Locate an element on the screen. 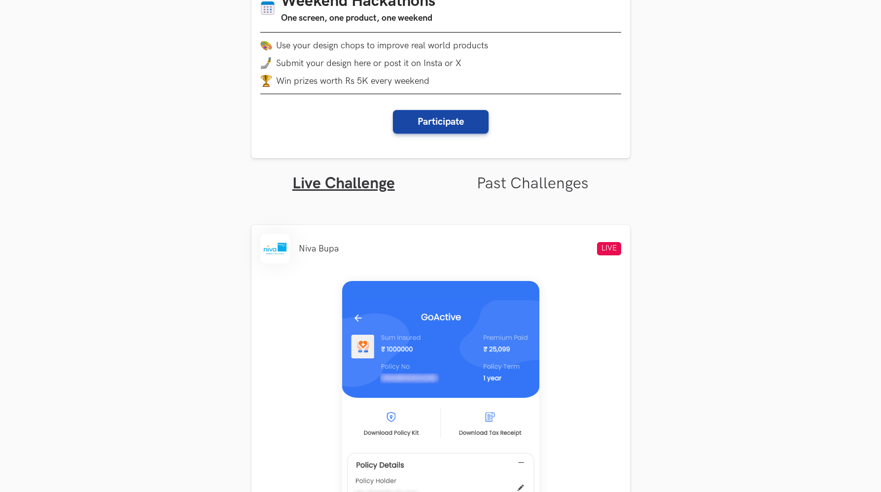 The image size is (881, 492). li: Use your design chops to improve real world products is located at coordinates (441, 45).